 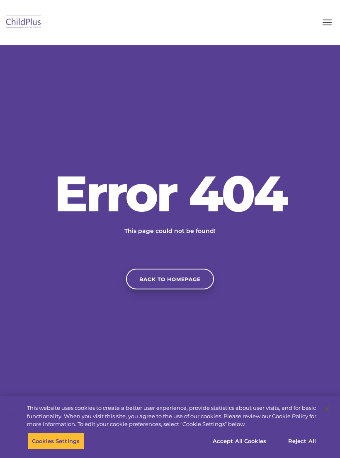 What do you see at coordinates (172, 416) in the screenshot?
I see `div: This website uses cookies to create a better user experience, provide statistics about user visit...` at bounding box center [172, 416].